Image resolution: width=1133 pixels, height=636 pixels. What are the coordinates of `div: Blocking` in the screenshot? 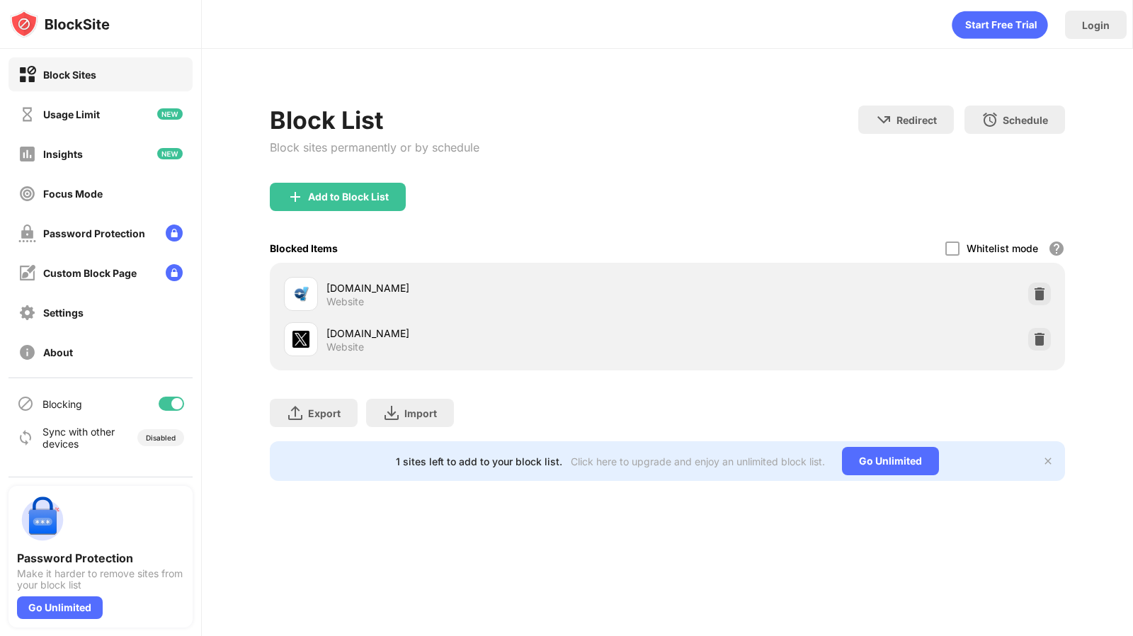 It's located at (62, 404).